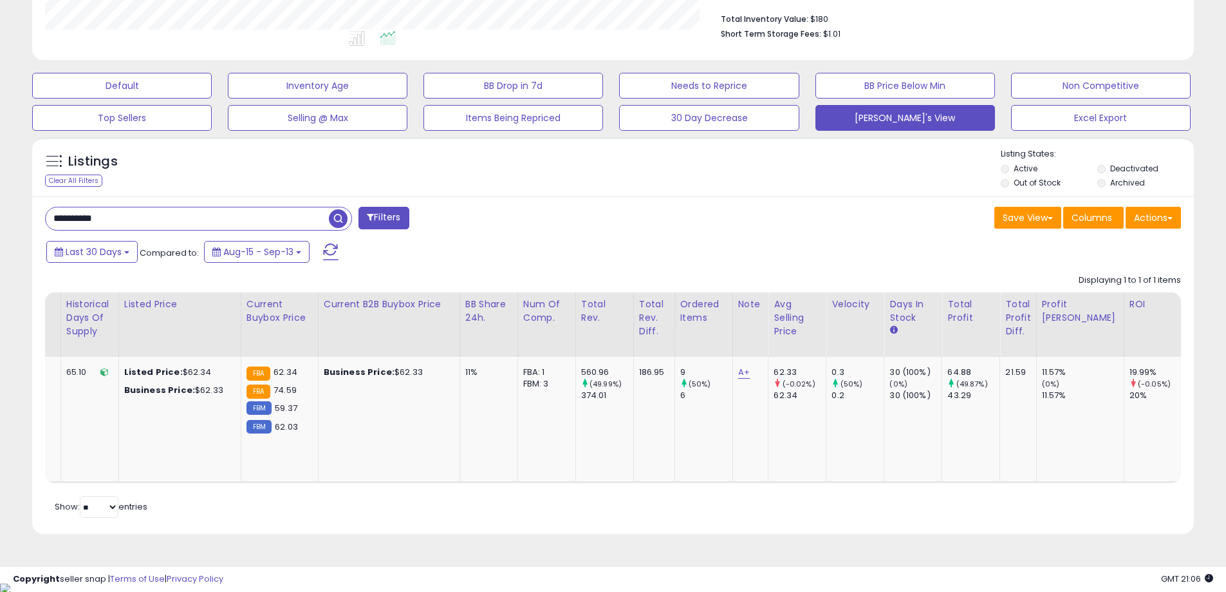 The height and width of the screenshot is (592, 1226). Describe the element at coordinates (604, 311) in the screenshot. I see `div: Total Rev.` at that location.